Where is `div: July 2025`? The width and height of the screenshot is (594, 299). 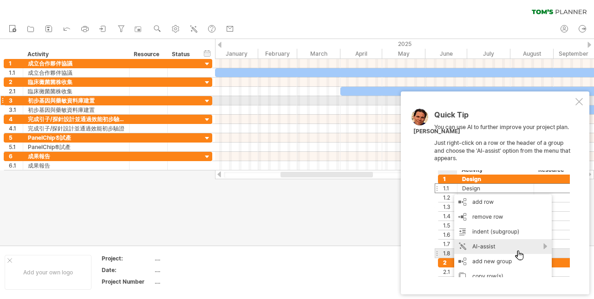 div: July 2025 is located at coordinates (489, 53).